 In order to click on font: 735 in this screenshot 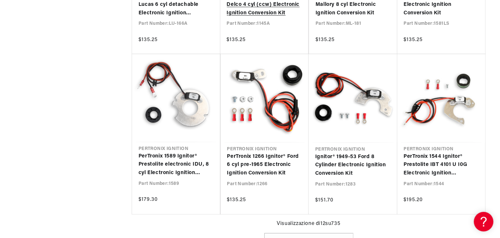, I will do `click(336, 223)`.